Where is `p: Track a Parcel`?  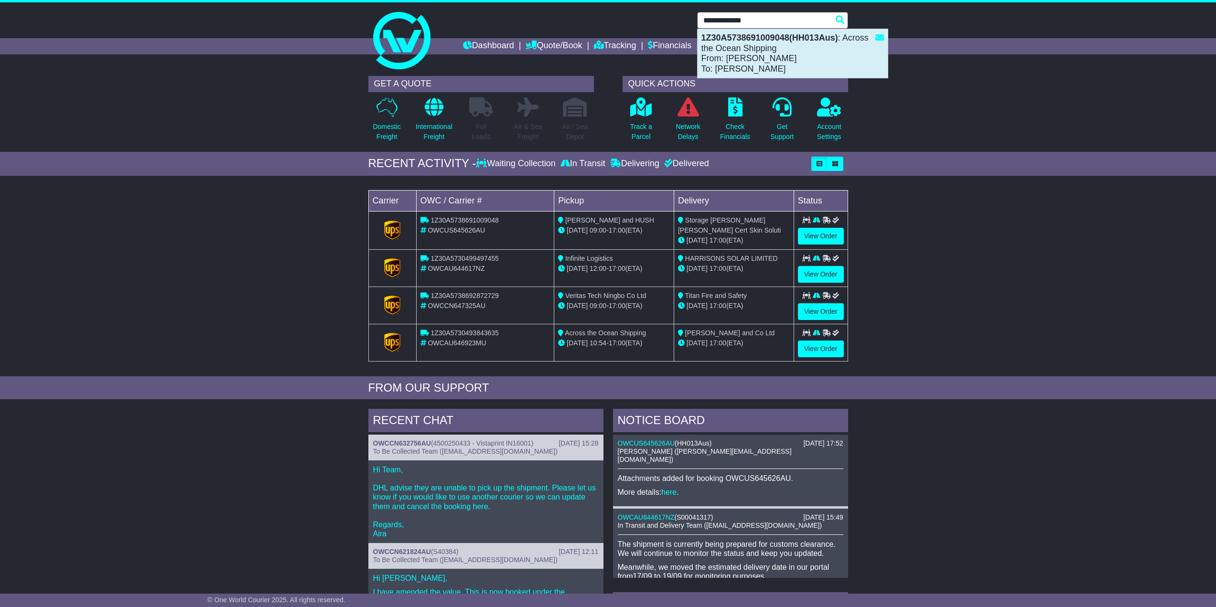
p: Track a Parcel is located at coordinates (641, 132).